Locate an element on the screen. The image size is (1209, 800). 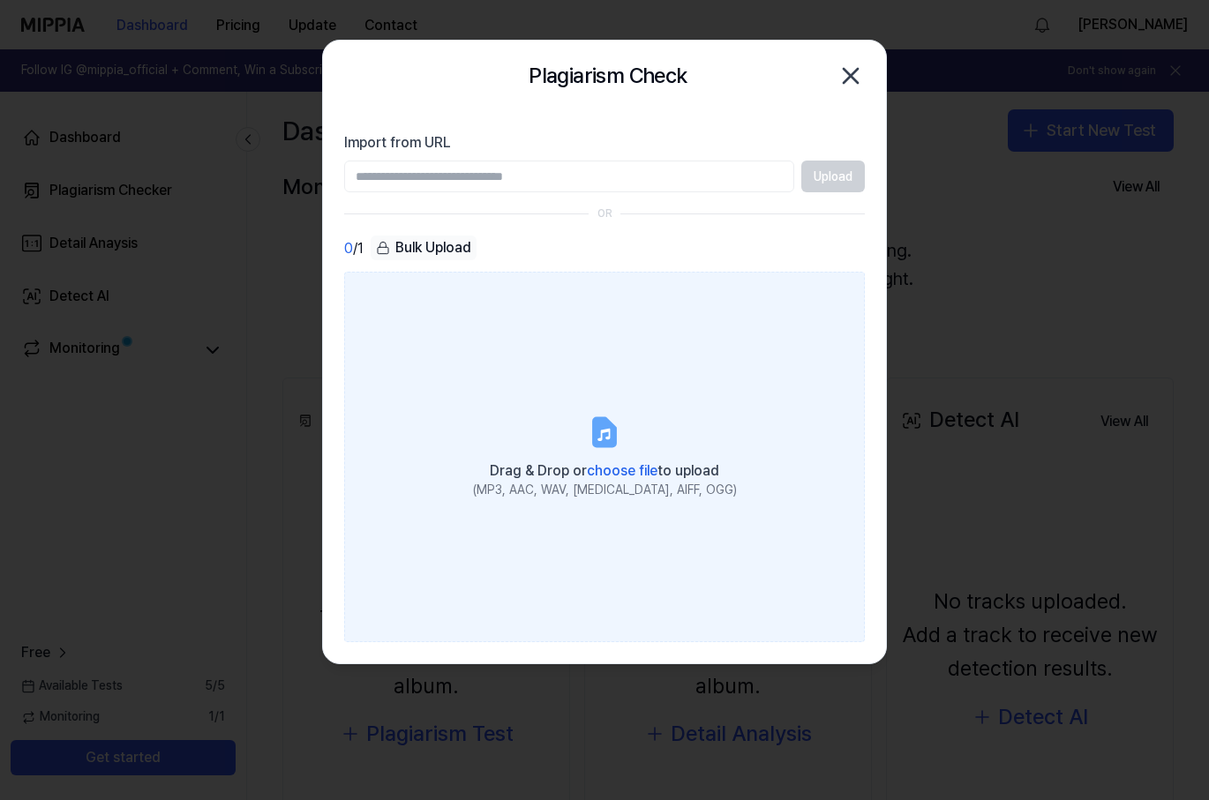
span: Drag & Drop or to upload is located at coordinates (604, 470).